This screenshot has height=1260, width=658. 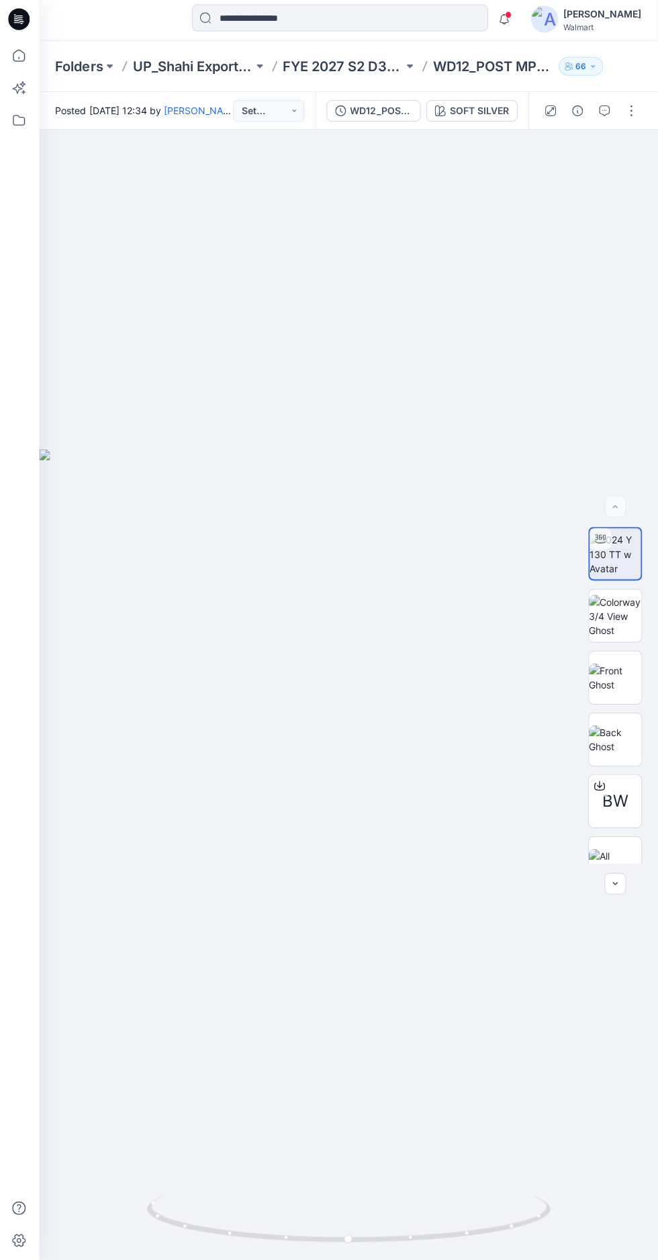 I want to click on div: SOFT SILVER, so click(x=480, y=113).